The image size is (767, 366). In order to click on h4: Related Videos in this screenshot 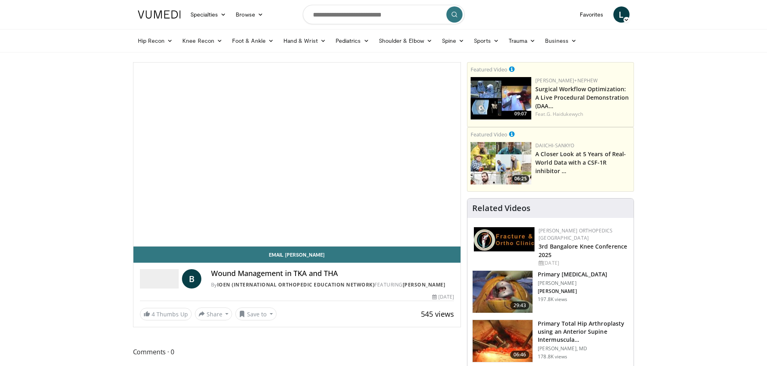, I will do `click(501, 209)`.